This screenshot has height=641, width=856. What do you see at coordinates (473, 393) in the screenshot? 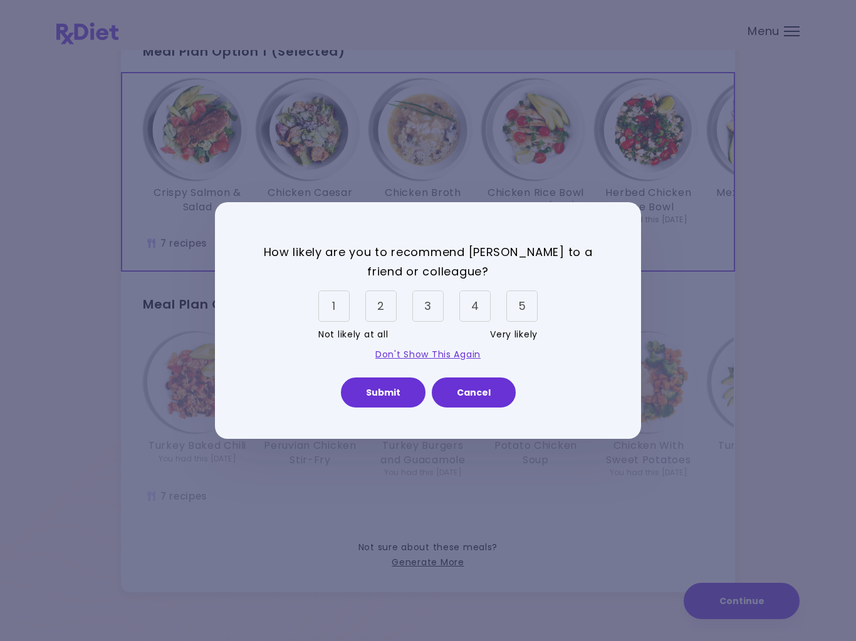
I see `button: Cancel` at bounding box center [473, 393].